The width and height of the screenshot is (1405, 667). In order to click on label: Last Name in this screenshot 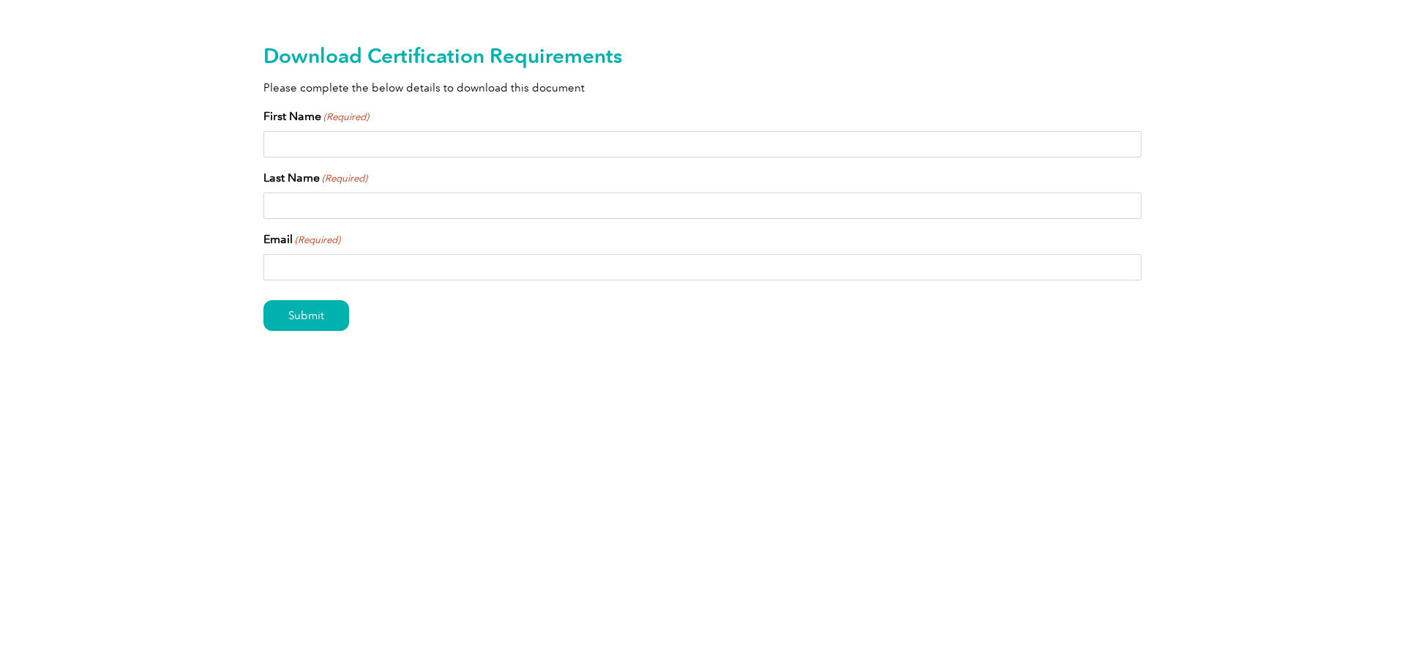, I will do `click(315, 178)`.